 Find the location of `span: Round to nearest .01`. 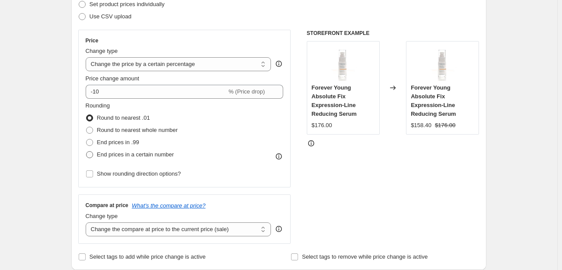

span: Round to nearest .01 is located at coordinates (123, 118).